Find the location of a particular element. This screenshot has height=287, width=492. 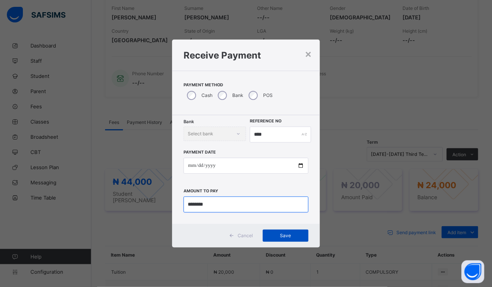

h1: Receive Payment is located at coordinates (246, 55).